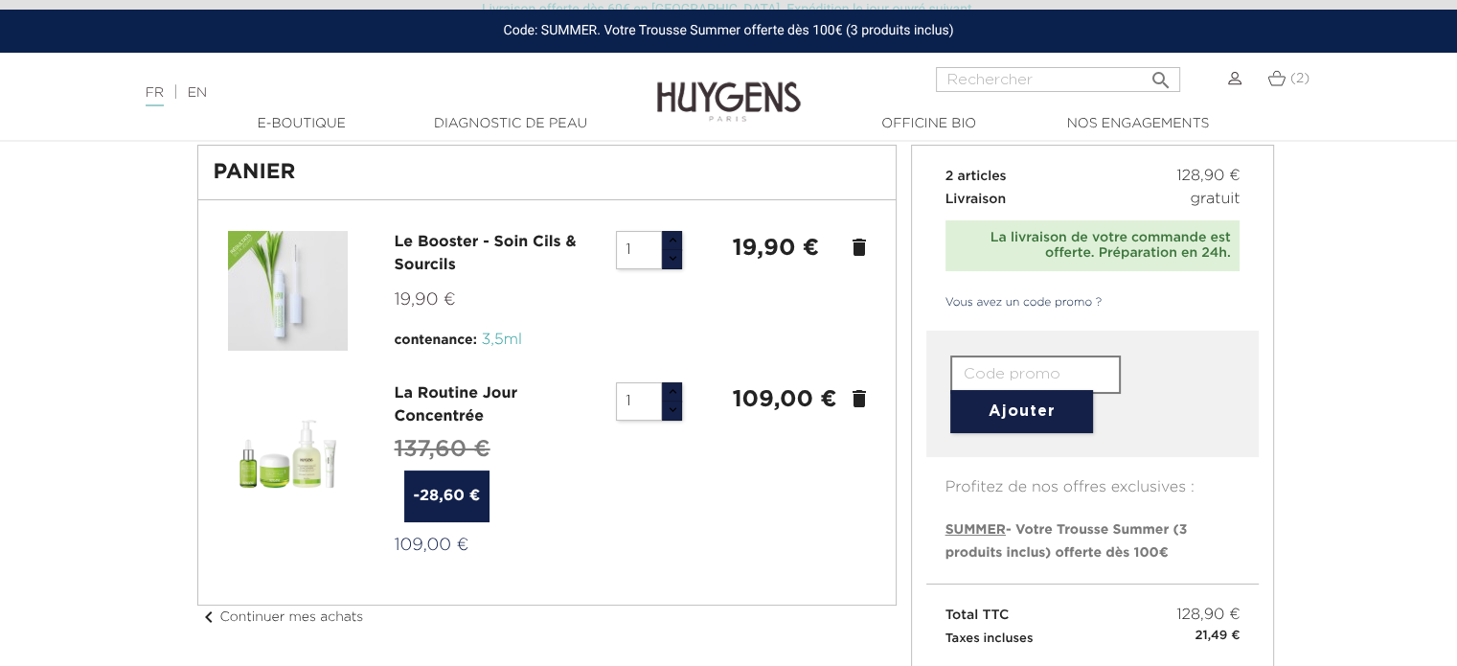 Image resolution: width=1457 pixels, height=666 pixels. What do you see at coordinates (729, 87) in the screenshot?
I see `img: Huygens` at bounding box center [729, 87].